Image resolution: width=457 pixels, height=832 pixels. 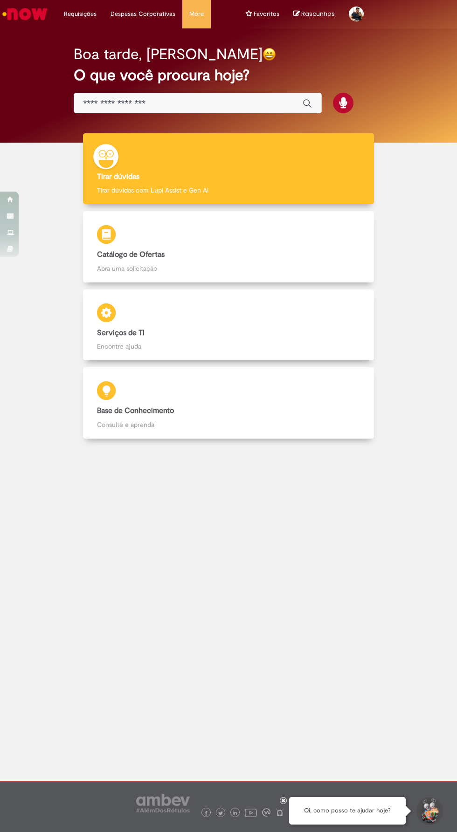 I want to click on a: Catálogo de Ofertas Abra uma solicitação, so click(x=228, y=247).